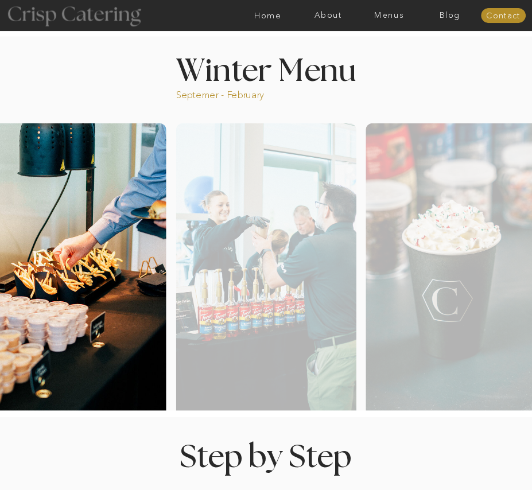  Describe the element at coordinates (450, 15) in the screenshot. I see `nav: Blog` at that location.